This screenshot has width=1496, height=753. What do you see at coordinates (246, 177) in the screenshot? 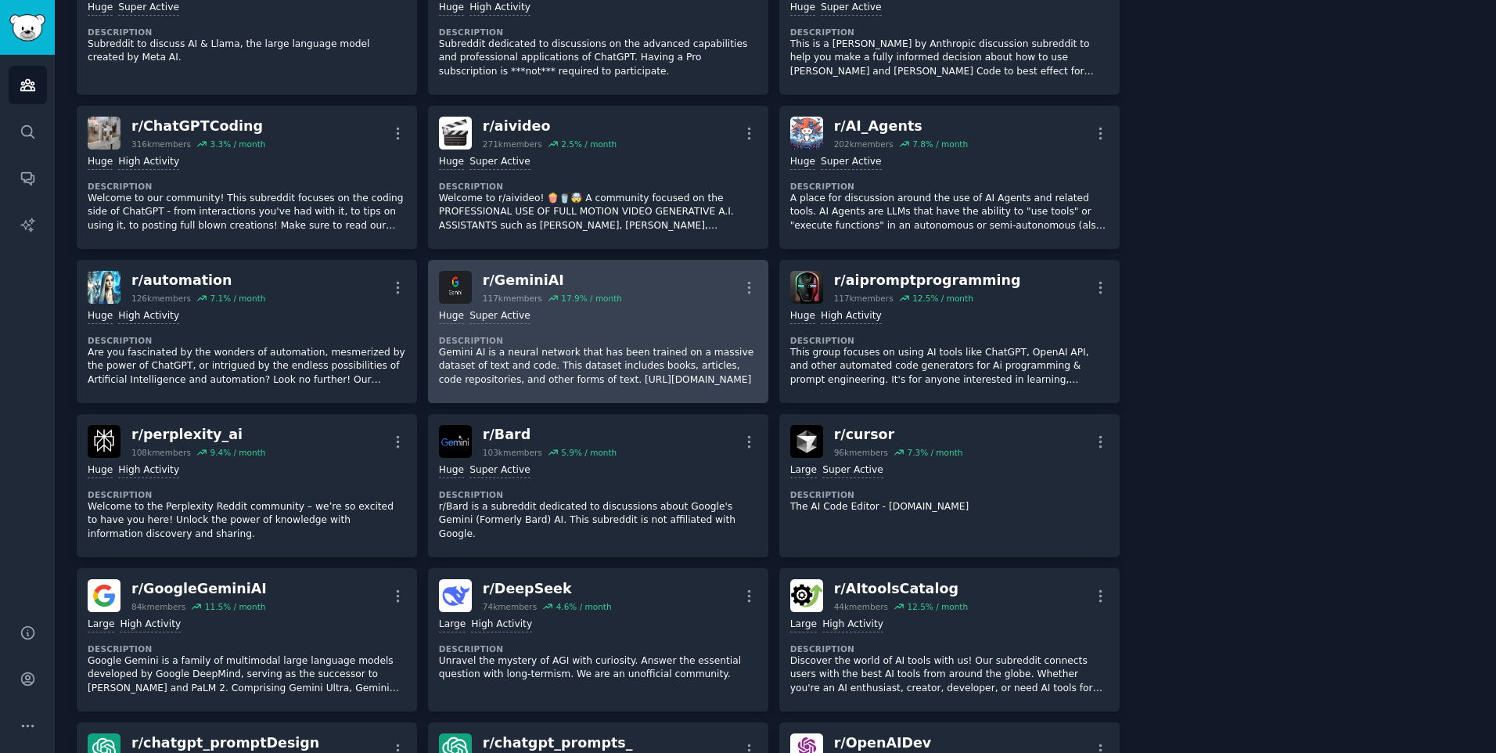
I see `a: ChatGPTCodingr/ChatGPTCoding316kmembers3.3% / monthHugeHigh ActivityDescriptionWelcome to our com...` at bounding box center [246, 177].